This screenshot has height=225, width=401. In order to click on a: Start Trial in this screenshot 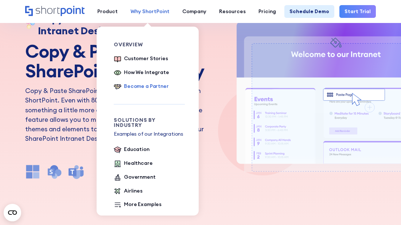, I will do `click(357, 11)`.